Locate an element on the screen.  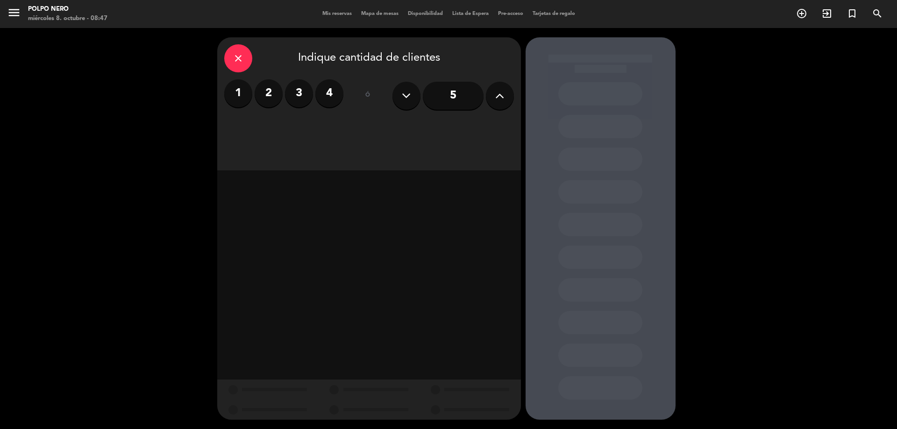
i: exit_to_app is located at coordinates (827, 14).